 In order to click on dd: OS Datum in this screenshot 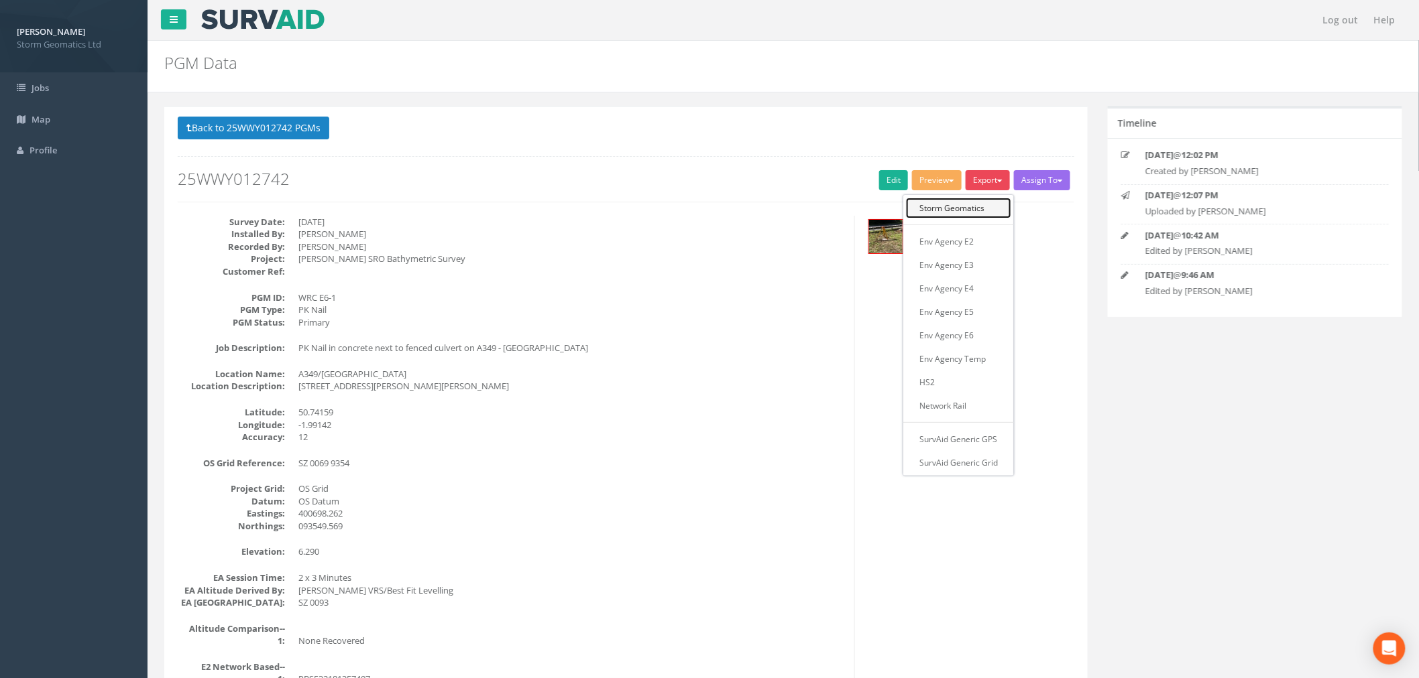, I will do `click(571, 501)`.